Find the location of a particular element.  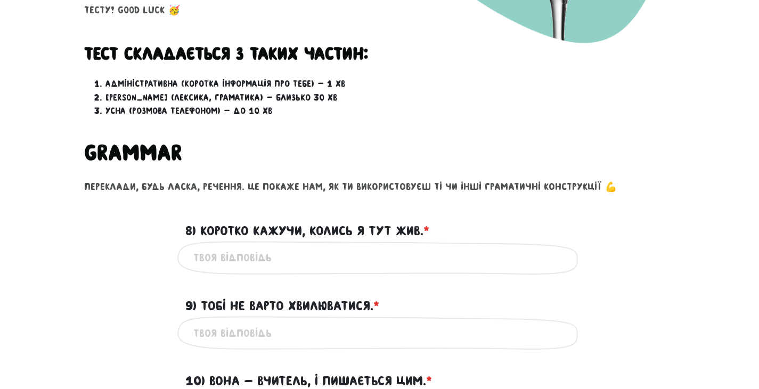

label: 8) Коротко кажучи, колись я тут жив. is located at coordinates (307, 231).